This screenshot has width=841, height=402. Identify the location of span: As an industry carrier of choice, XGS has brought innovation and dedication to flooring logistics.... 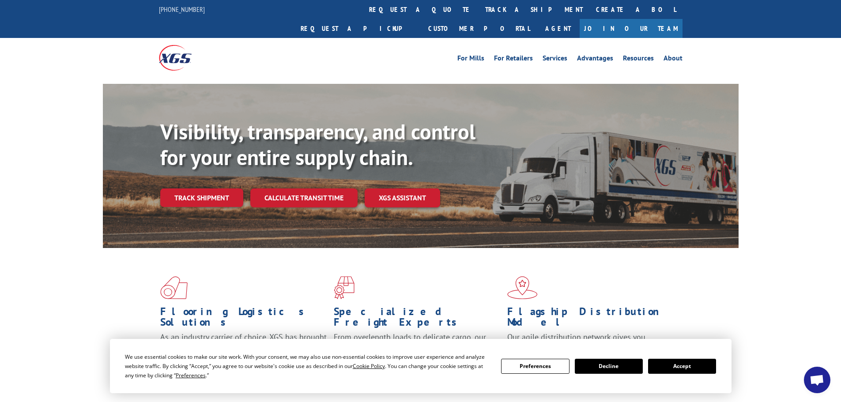
(243, 347).